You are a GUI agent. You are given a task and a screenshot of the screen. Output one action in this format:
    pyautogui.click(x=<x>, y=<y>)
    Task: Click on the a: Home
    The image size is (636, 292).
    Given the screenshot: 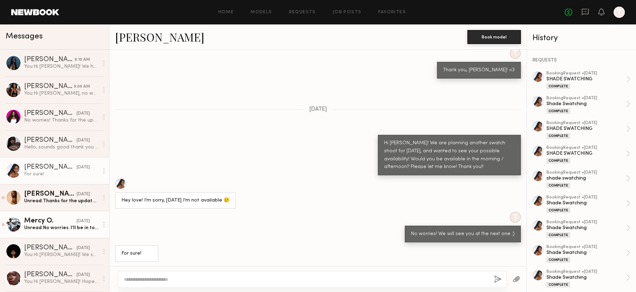 What is the action you would take?
    pyautogui.click(x=226, y=12)
    